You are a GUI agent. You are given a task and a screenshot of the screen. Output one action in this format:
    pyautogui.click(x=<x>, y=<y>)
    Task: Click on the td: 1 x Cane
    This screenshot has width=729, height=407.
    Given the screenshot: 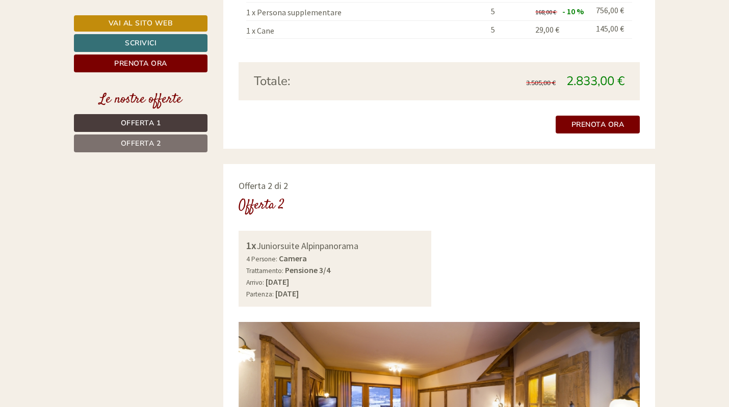 What is the action you would take?
    pyautogui.click(x=366, y=30)
    